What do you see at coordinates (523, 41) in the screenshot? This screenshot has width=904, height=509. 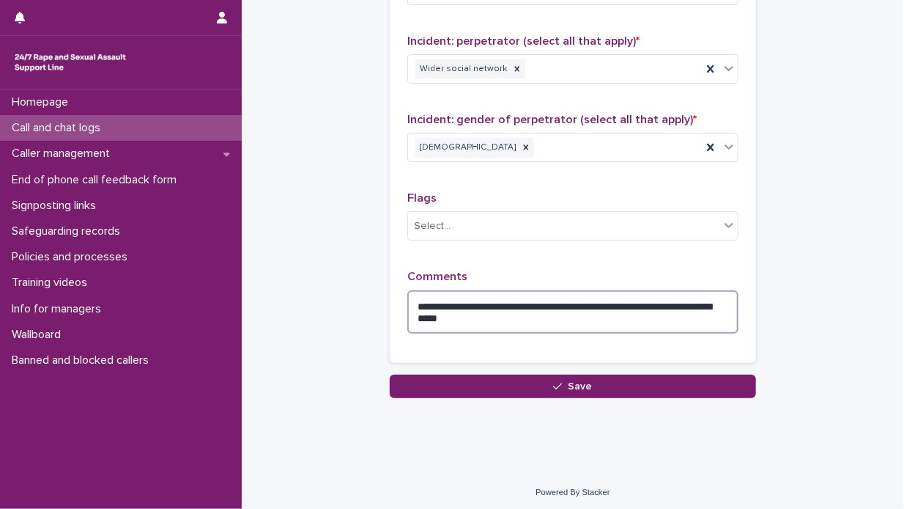 I see `span: Incident: perpetrator (select all that apply)` at bounding box center [523, 41].